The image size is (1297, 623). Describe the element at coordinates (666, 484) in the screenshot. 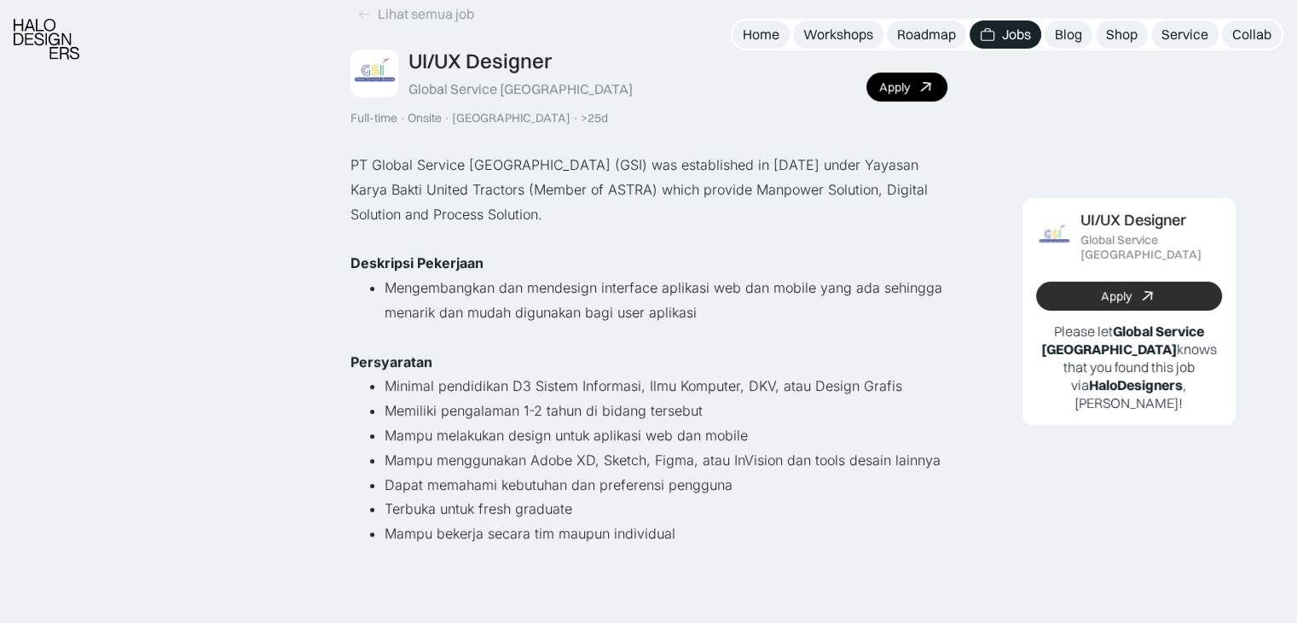

I see `li: Dapat memahami kebutuhan dan preferensi pengguna` at that location.